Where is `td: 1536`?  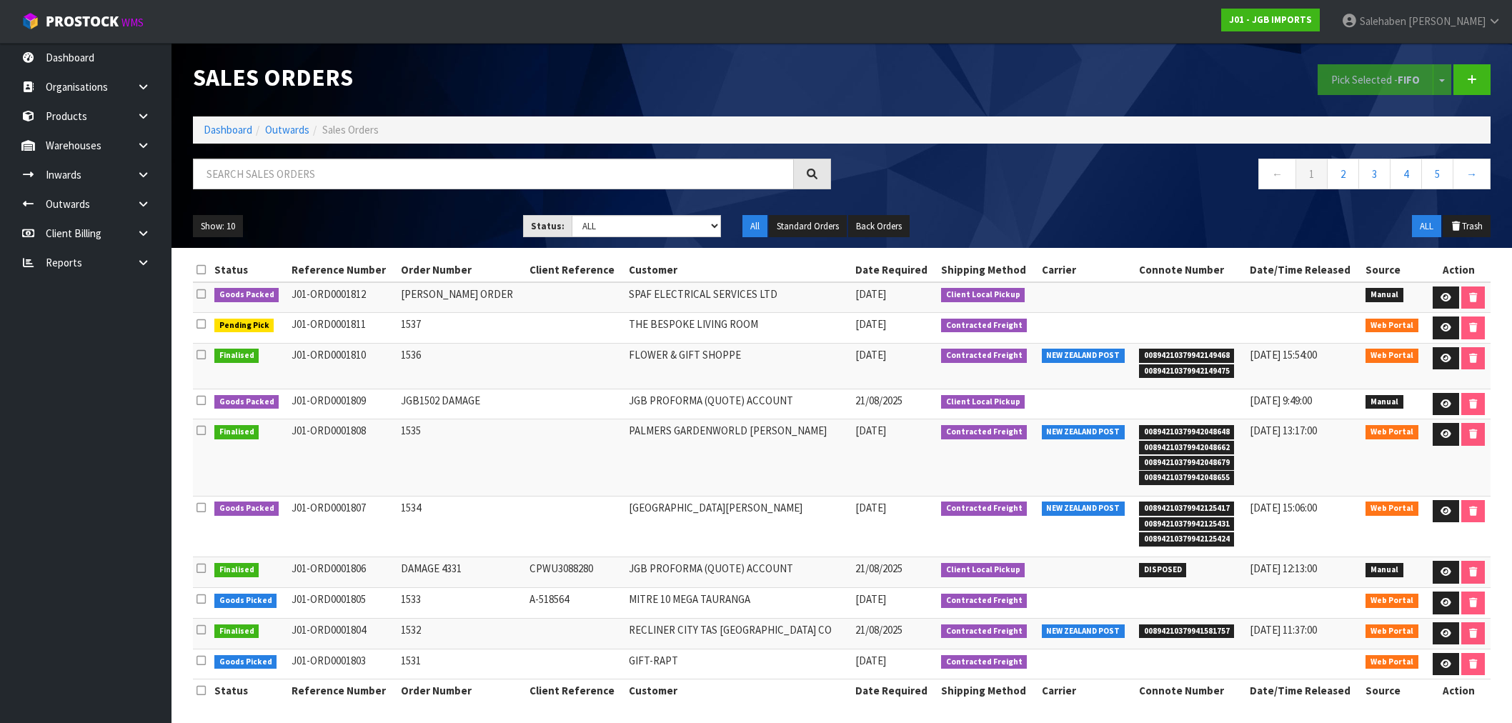
td: 1536 is located at coordinates (462, 366).